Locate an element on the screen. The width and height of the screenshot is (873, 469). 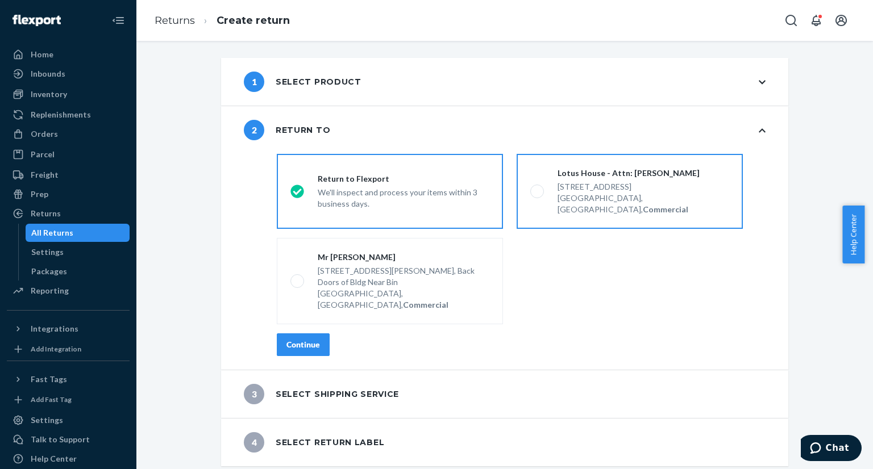
button: Fast Tags is located at coordinates (68, 380).